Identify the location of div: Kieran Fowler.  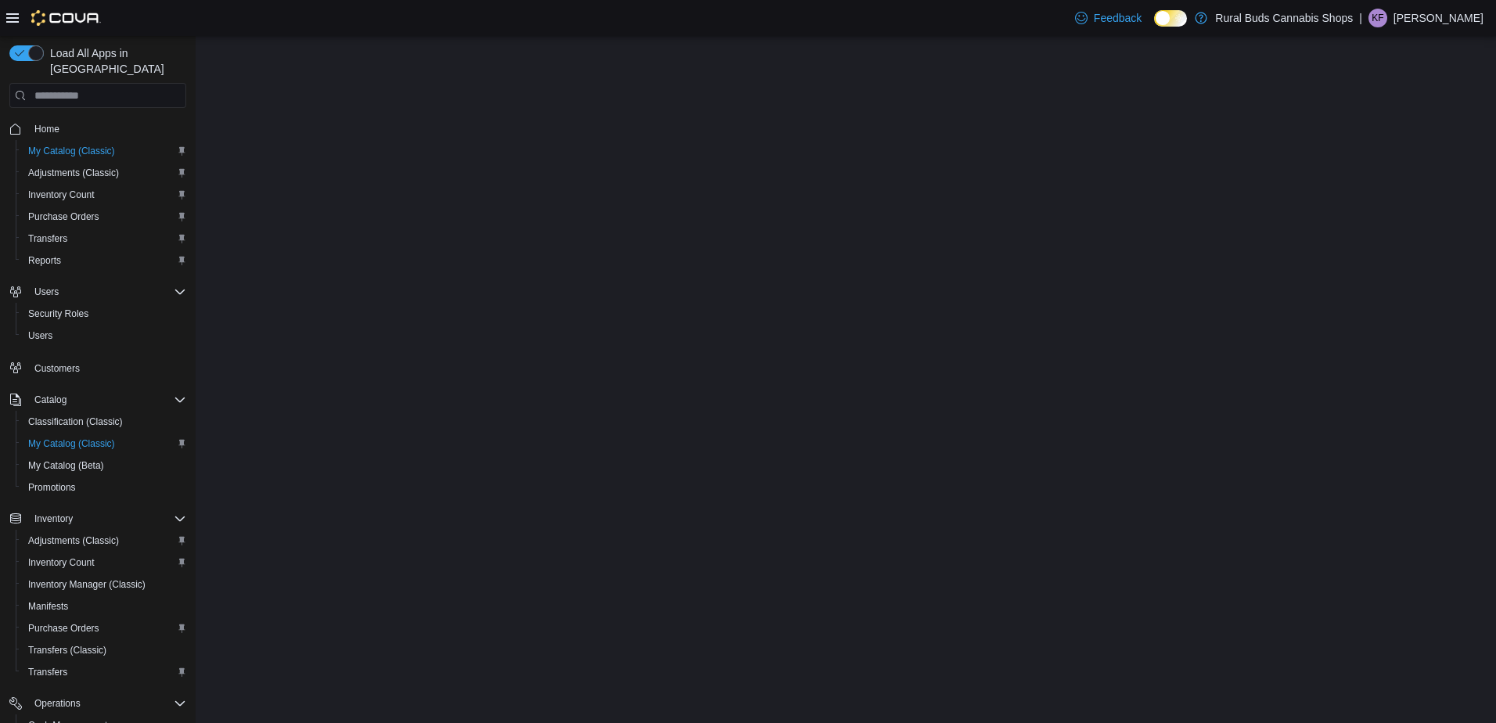
(1378, 18).